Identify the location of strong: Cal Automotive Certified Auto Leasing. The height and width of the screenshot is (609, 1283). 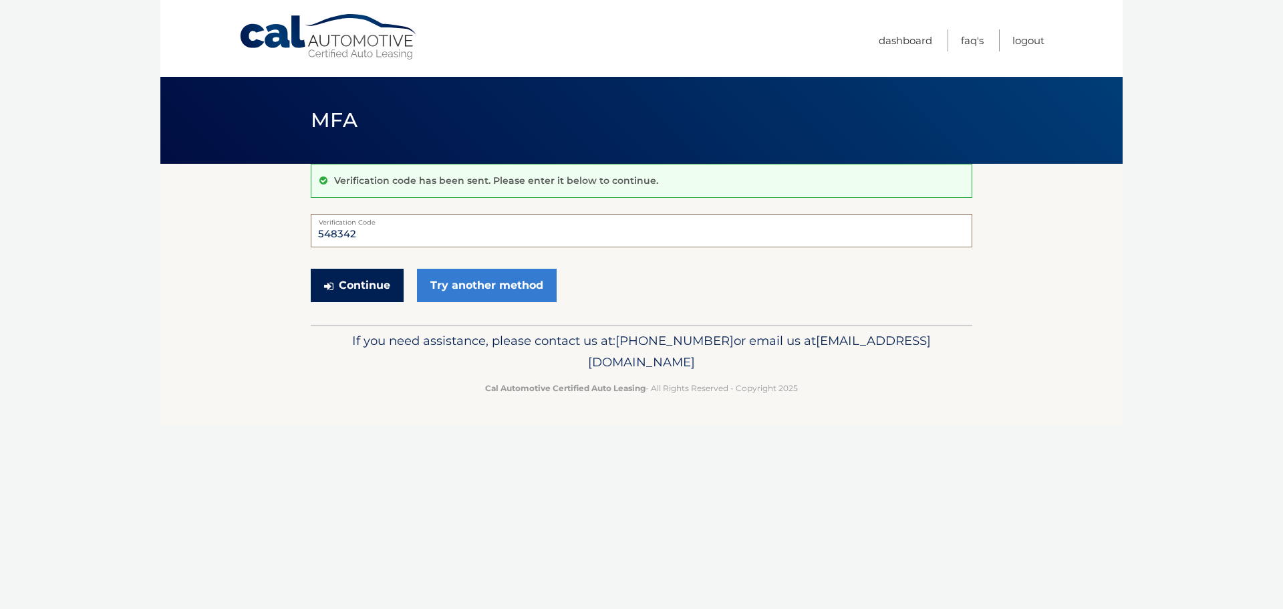
(565, 388).